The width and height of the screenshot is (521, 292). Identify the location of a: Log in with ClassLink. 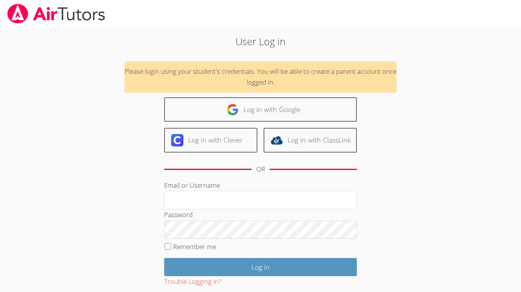
(310, 140).